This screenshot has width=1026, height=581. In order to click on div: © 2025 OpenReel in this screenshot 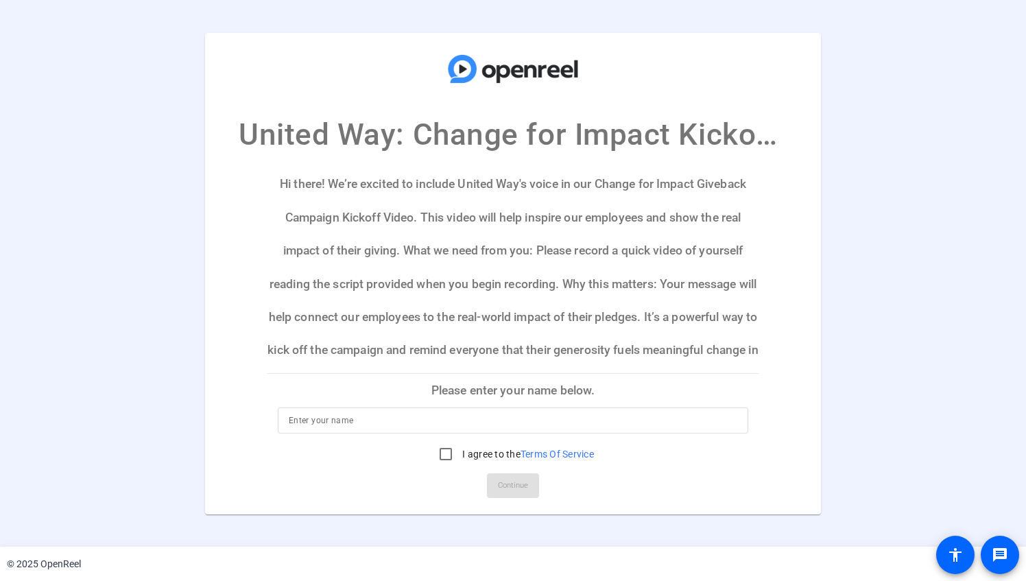, I will do `click(44, 563)`.